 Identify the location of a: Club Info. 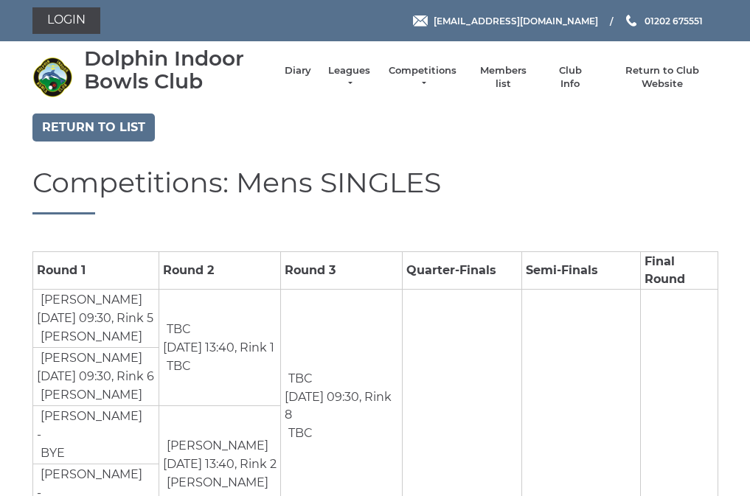
(570, 77).